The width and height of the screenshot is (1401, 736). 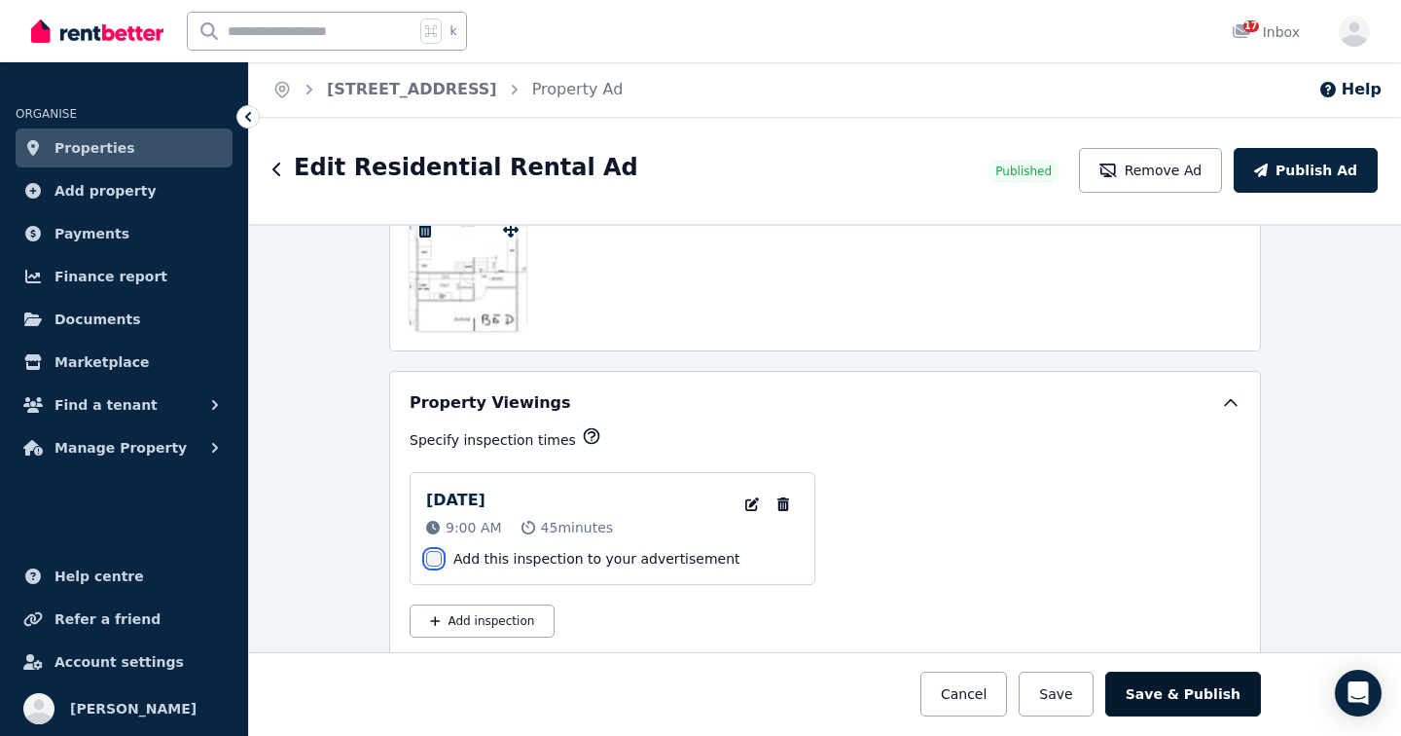 What do you see at coordinates (1252, 26) in the screenshot?
I see `span: 17` at bounding box center [1252, 26].